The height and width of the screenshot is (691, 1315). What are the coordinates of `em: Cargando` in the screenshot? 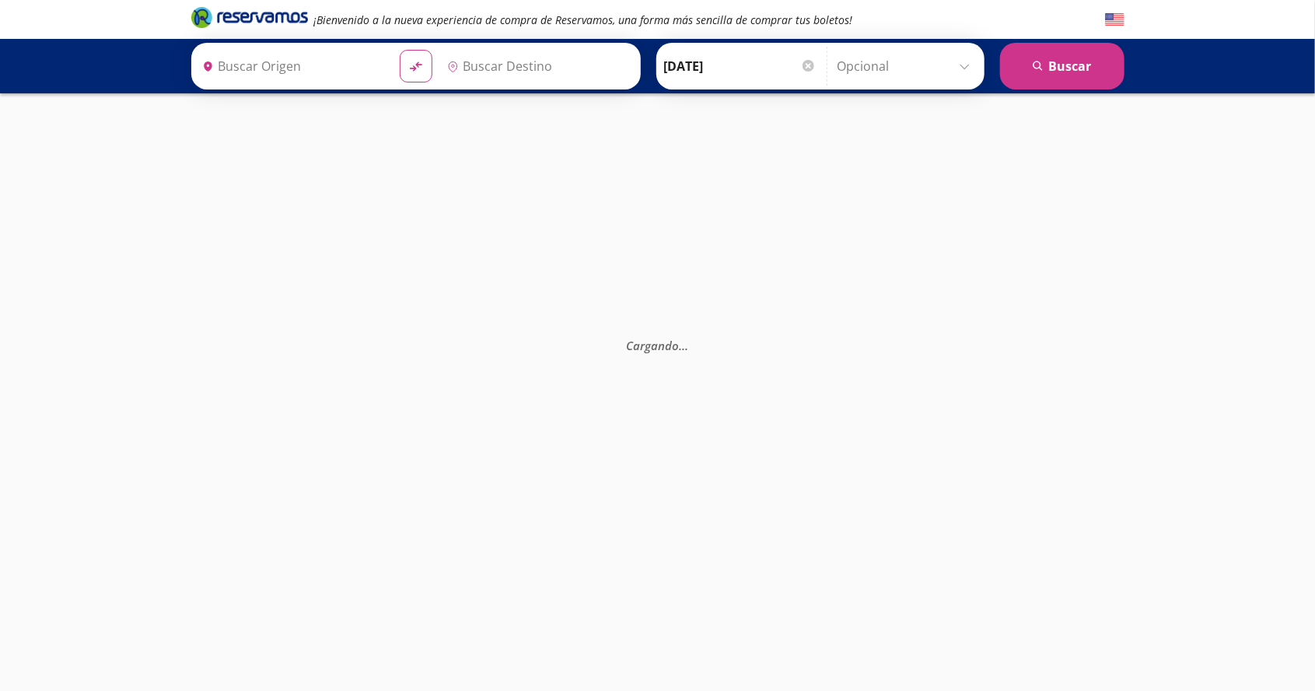 It's located at (657, 345).